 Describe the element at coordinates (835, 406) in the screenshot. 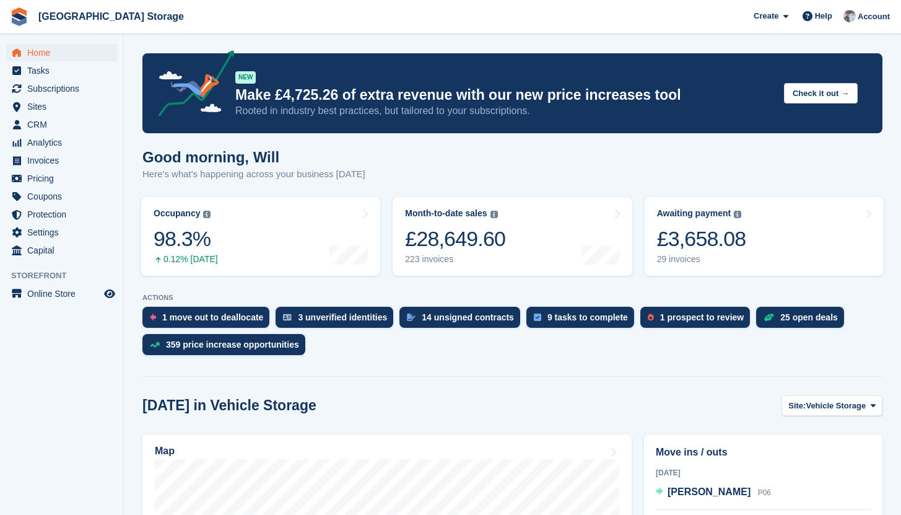

I see `span: Vehicle Storage` at that location.